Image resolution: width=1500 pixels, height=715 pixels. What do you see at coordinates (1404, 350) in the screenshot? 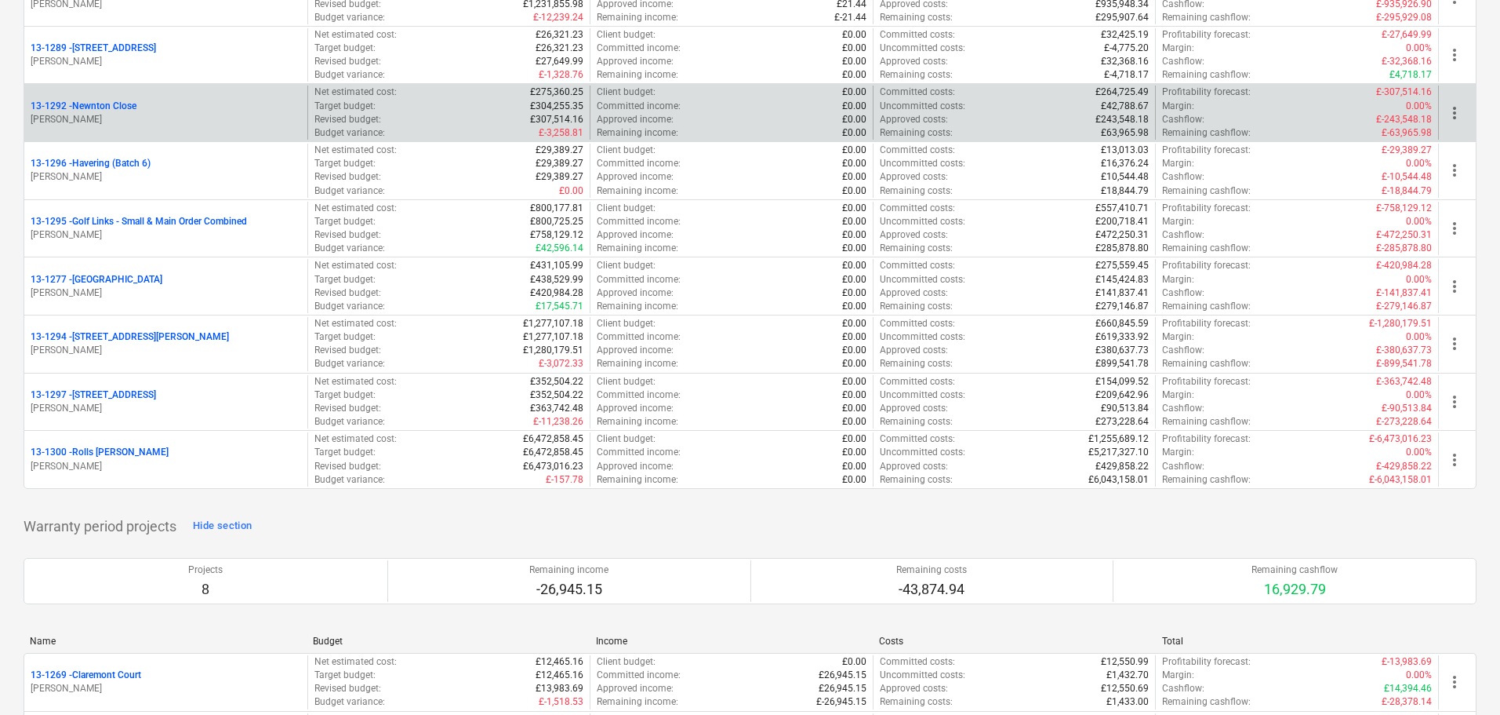
I see `p: £-380,637.73` at bounding box center [1404, 350].